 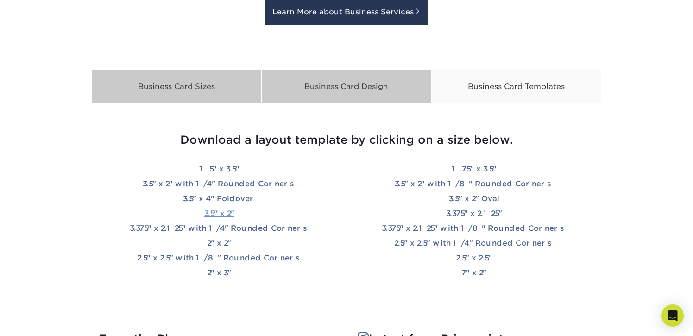 I want to click on a: 2" x 3", so click(x=219, y=272).